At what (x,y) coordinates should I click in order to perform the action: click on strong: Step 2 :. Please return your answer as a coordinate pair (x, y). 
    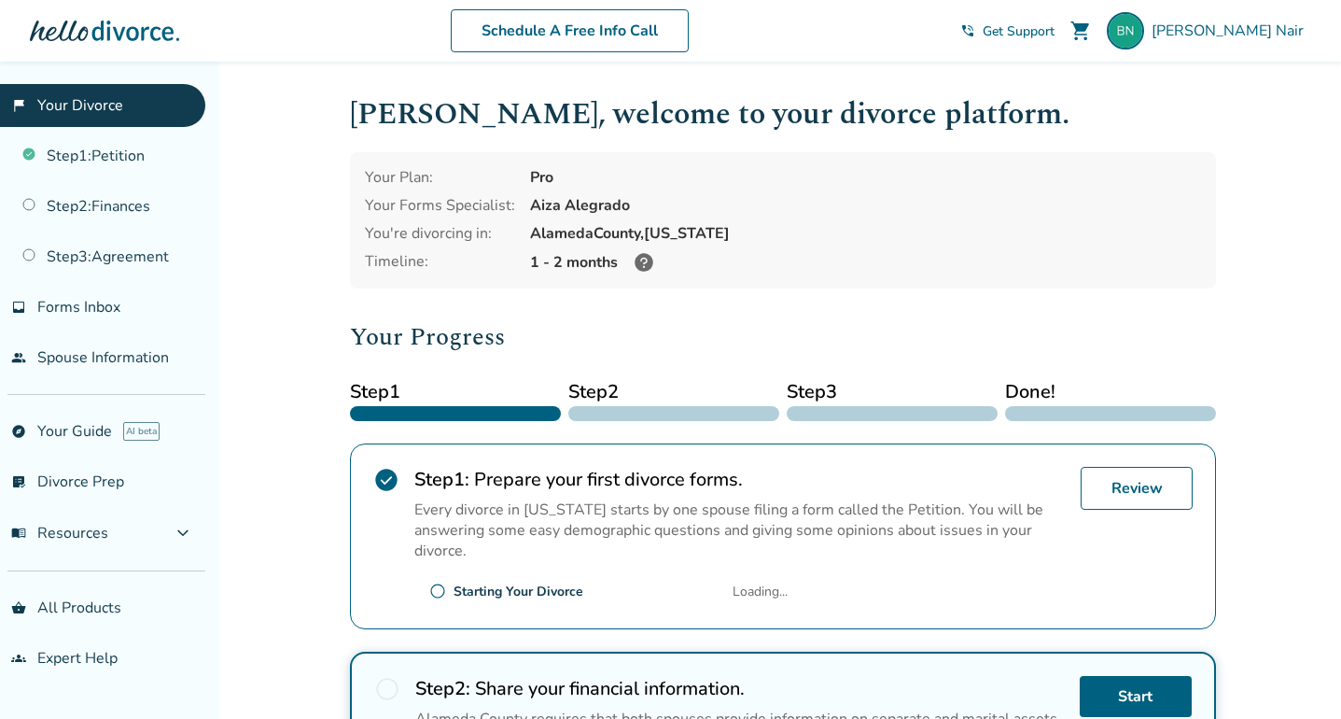
    Looking at the image, I should click on (442, 688).